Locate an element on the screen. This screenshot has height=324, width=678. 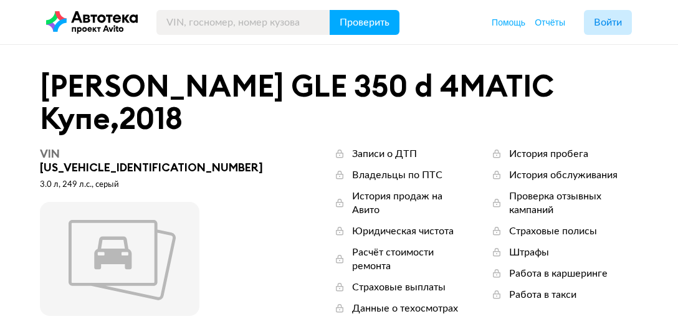
span: VIN is located at coordinates (50, 153).